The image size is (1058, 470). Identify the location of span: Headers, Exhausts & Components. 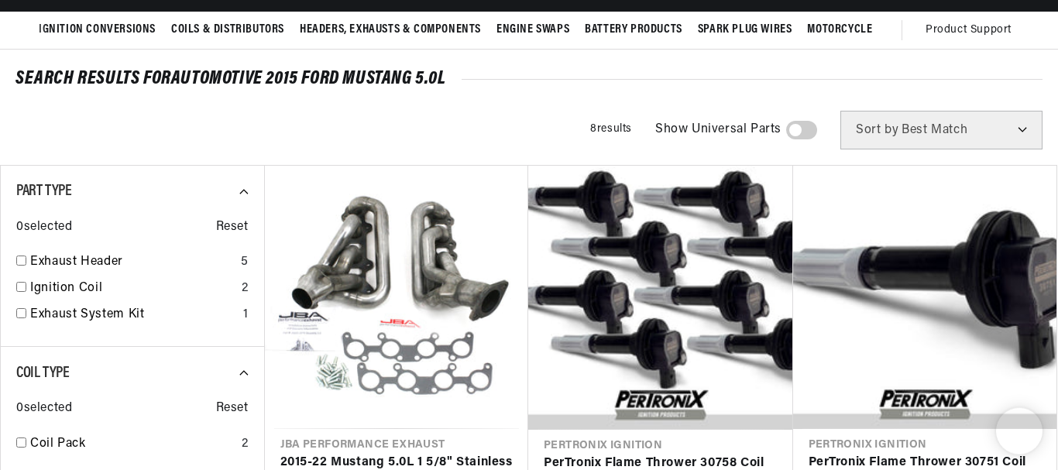
(390, 29).